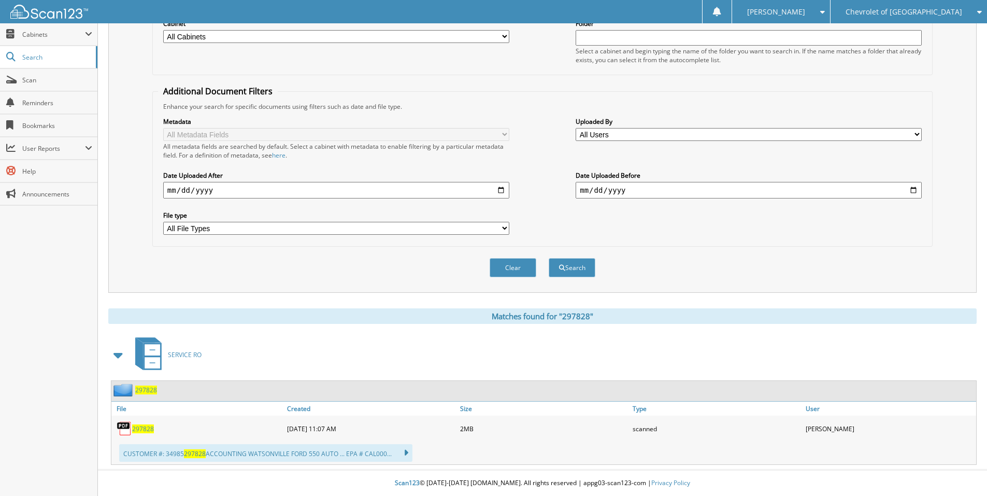  I want to click on a: File, so click(198, 408).